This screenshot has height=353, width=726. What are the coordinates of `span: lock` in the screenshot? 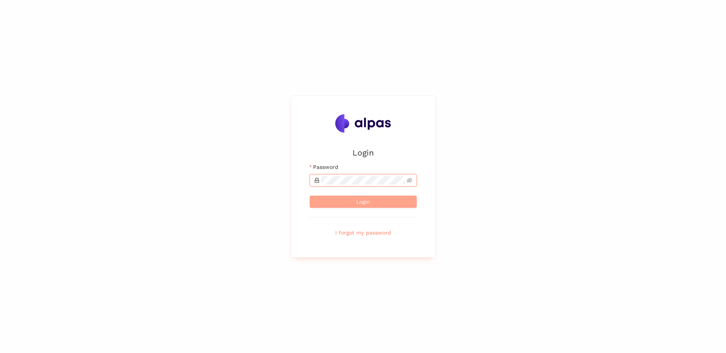 It's located at (317, 181).